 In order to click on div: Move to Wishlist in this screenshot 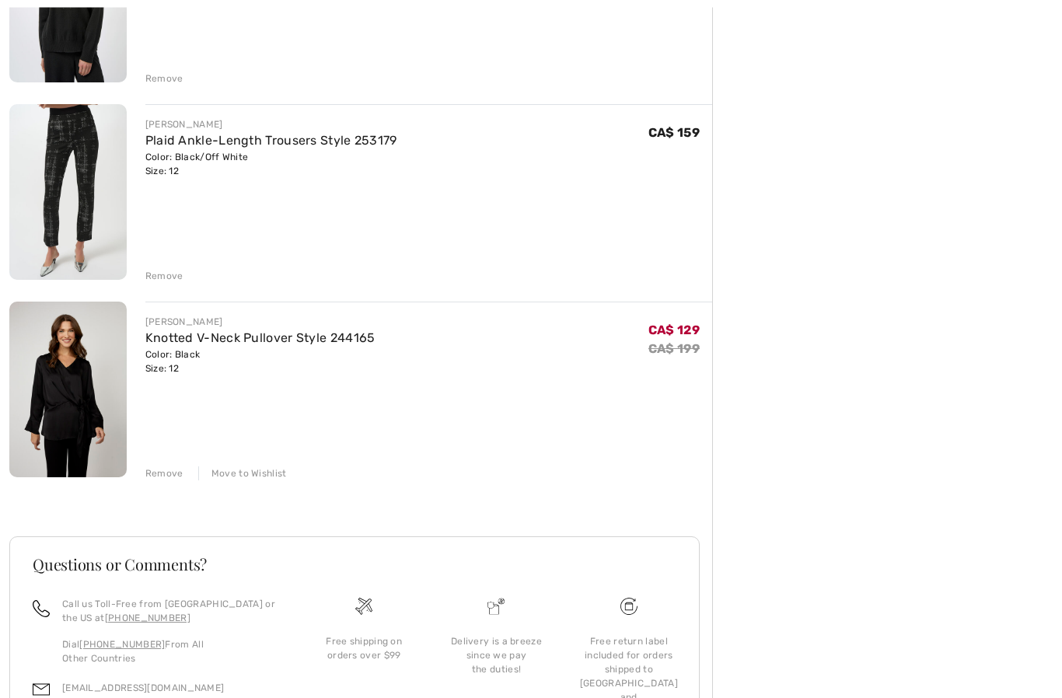, I will do `click(243, 474)`.